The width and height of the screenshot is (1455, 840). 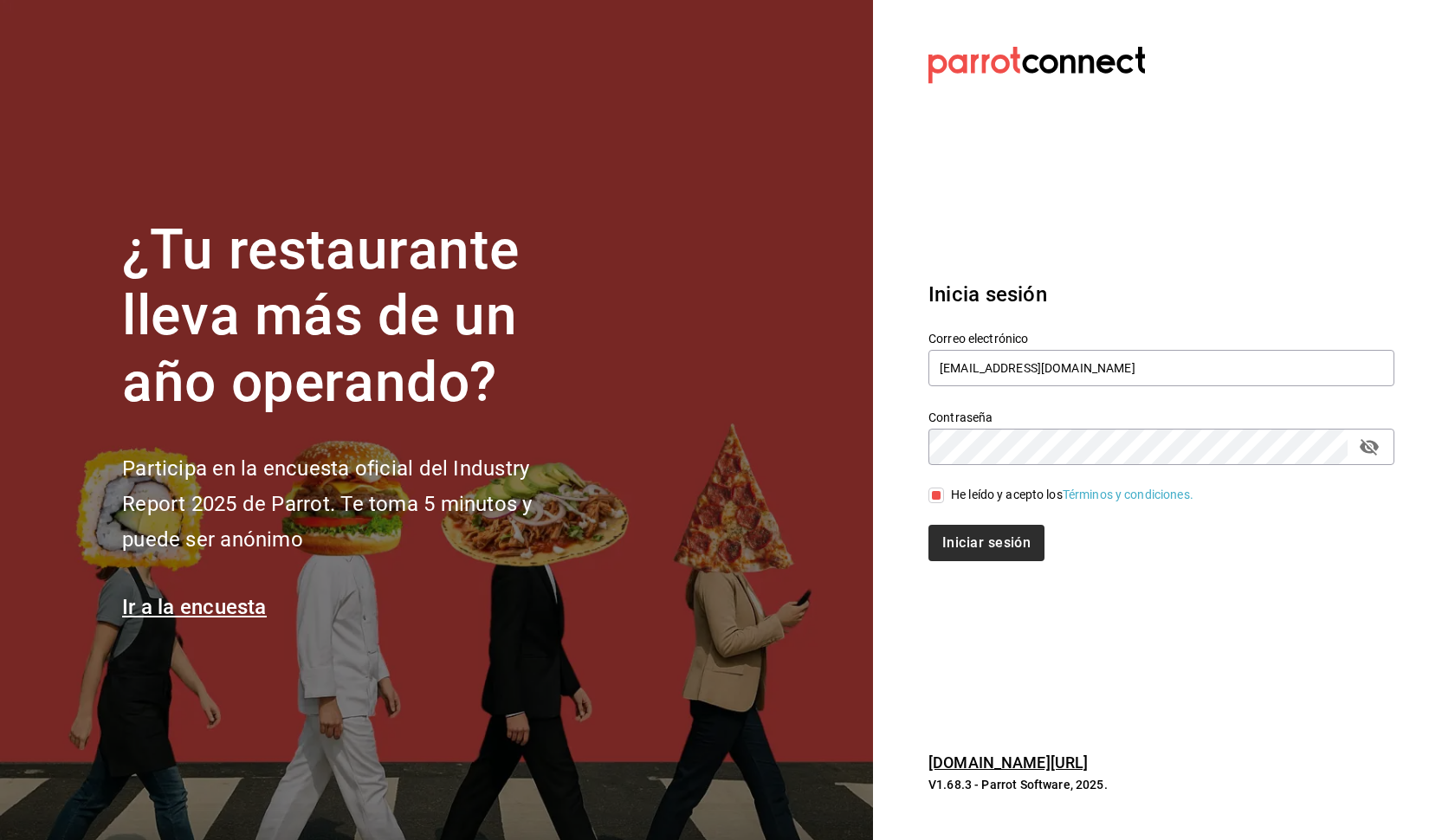 I want to click on h2: Participa en la encuesta oficial del Industry Report 2025 de Parrot. Te toma 5 minutos y puede se..., so click(x=356, y=504).